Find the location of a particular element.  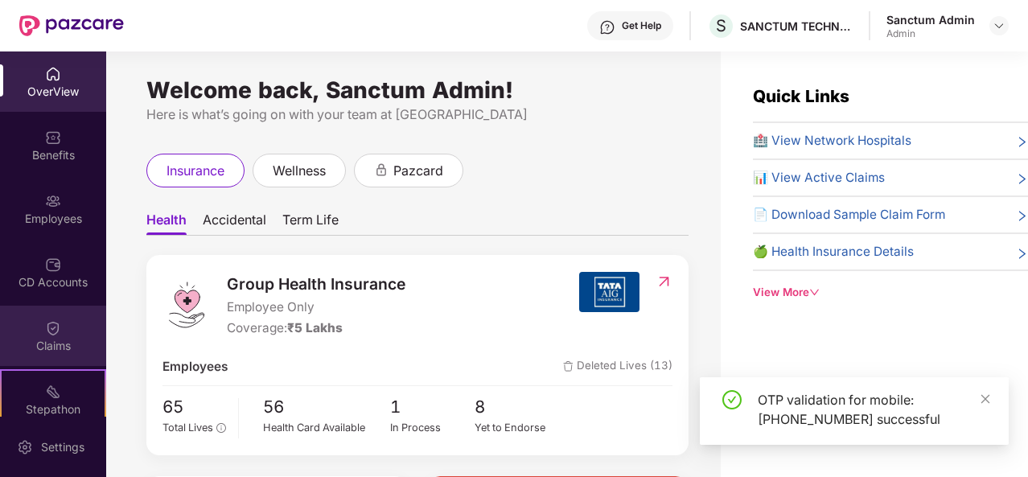

span: Employees is located at coordinates (195, 367).